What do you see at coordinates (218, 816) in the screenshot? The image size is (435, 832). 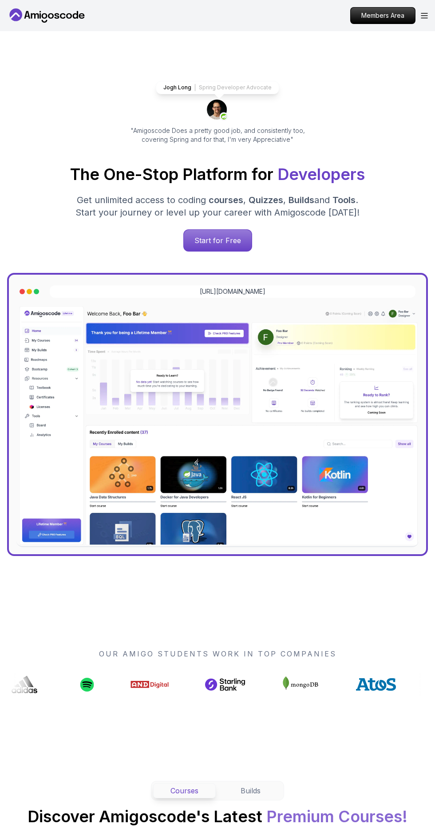 I see `h2: Discover Amigoscode's Latest` at bounding box center [218, 816].